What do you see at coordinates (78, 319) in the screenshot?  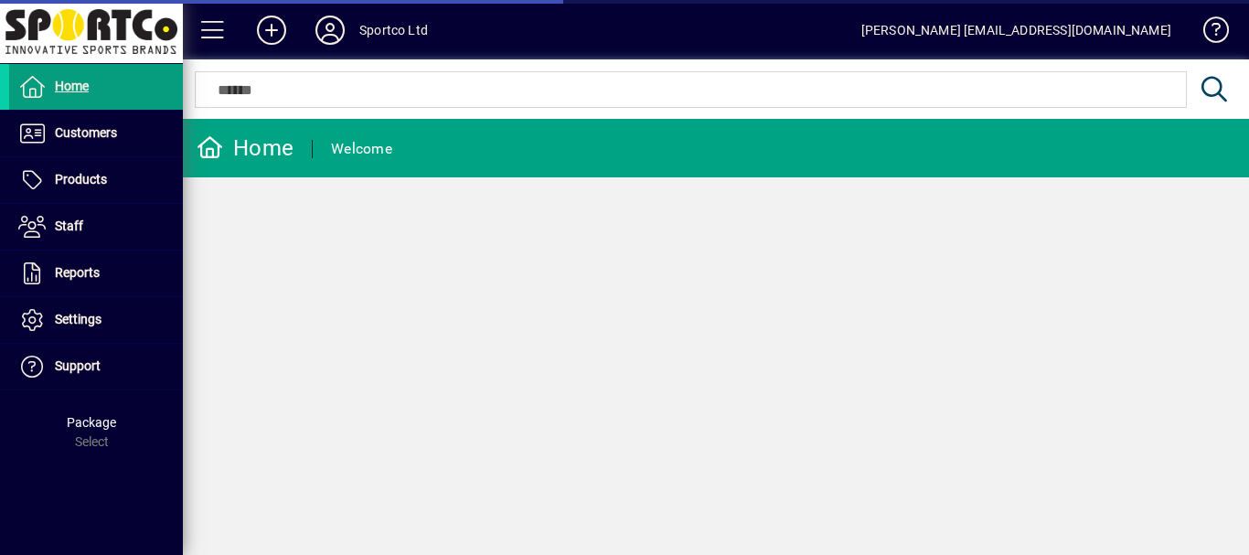 I see `span: Settings` at bounding box center [78, 319].